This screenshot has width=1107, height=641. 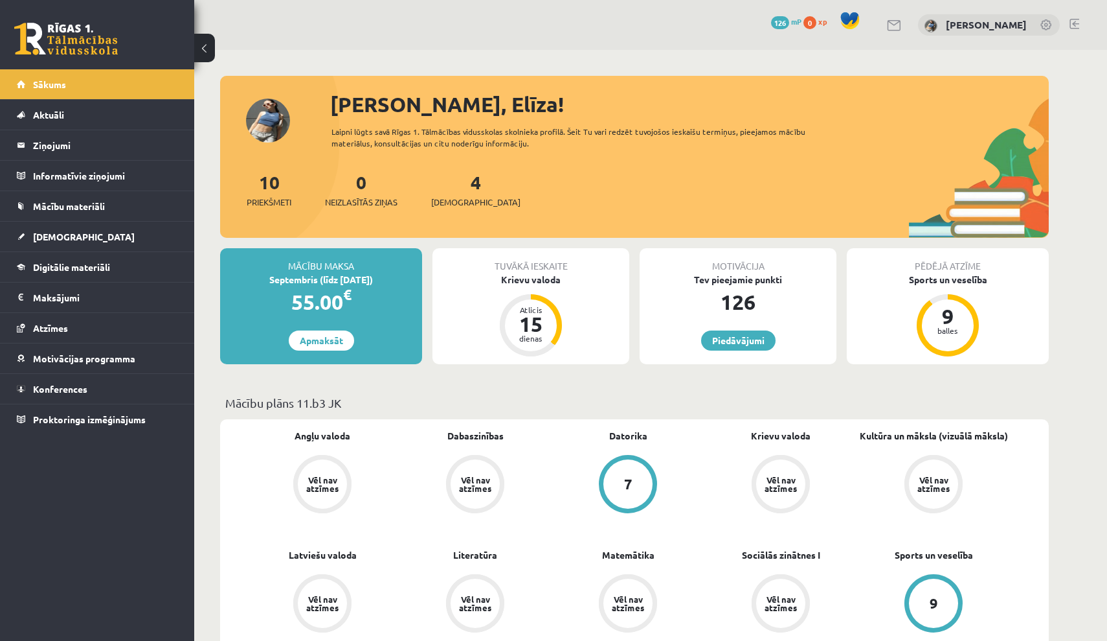 I want to click on div: 55.00, so click(x=321, y=302).